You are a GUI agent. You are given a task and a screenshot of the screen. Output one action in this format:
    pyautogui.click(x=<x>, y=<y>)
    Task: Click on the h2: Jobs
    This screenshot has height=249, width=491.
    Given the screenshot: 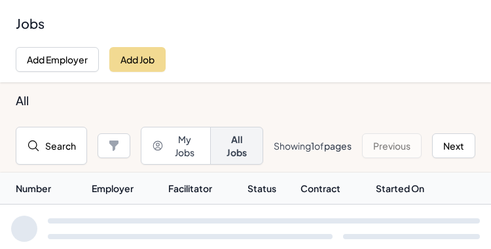 What is the action you would take?
    pyautogui.click(x=245, y=24)
    